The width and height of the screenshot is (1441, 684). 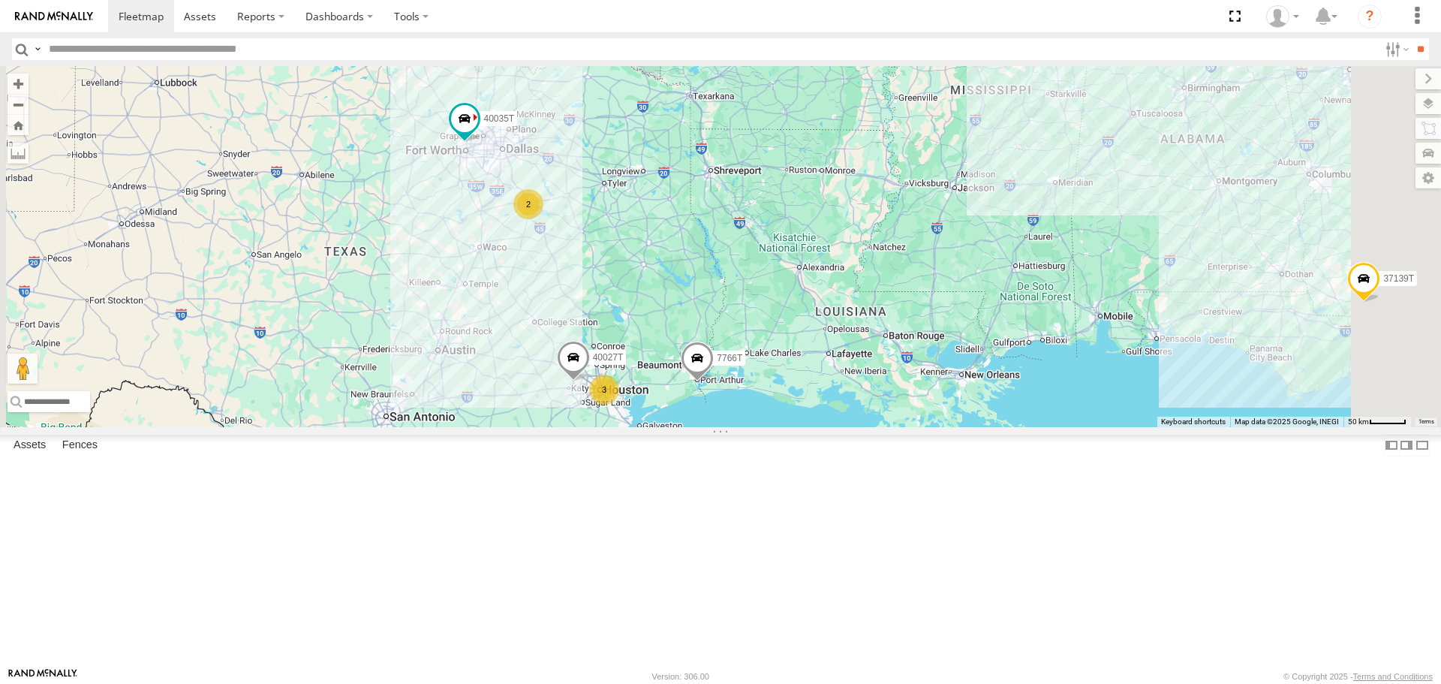 What do you see at coordinates (604, 390) in the screenshot?
I see `div: 3` at bounding box center [604, 390].